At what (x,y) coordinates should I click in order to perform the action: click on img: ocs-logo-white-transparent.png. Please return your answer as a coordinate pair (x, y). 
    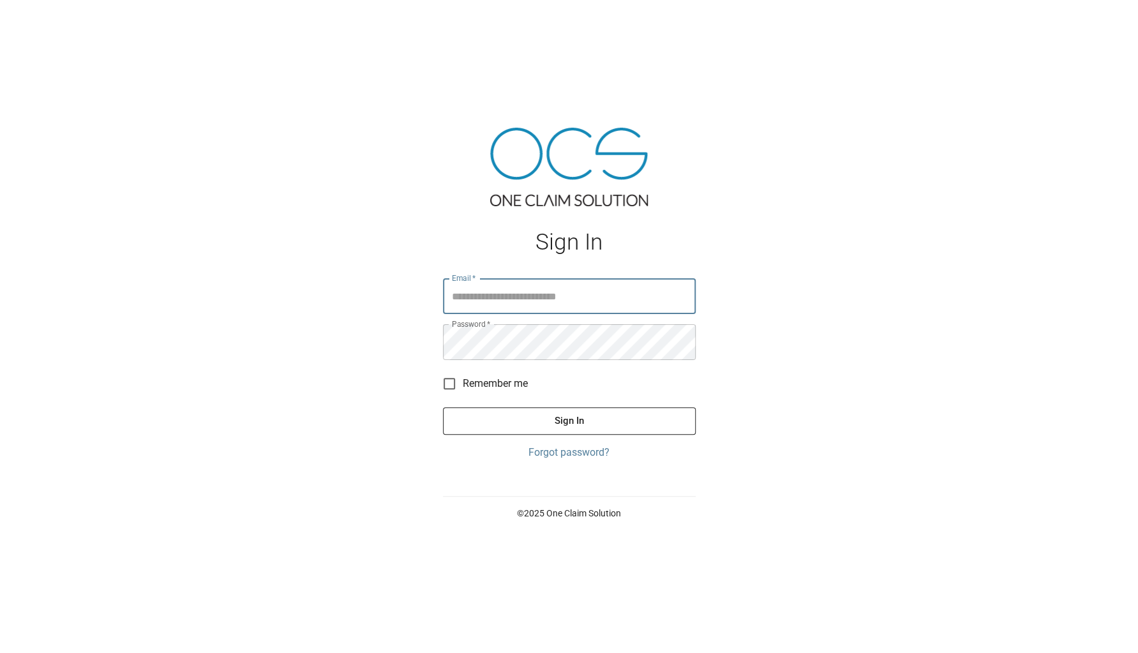
    Looking at the image, I should click on (41, 20).